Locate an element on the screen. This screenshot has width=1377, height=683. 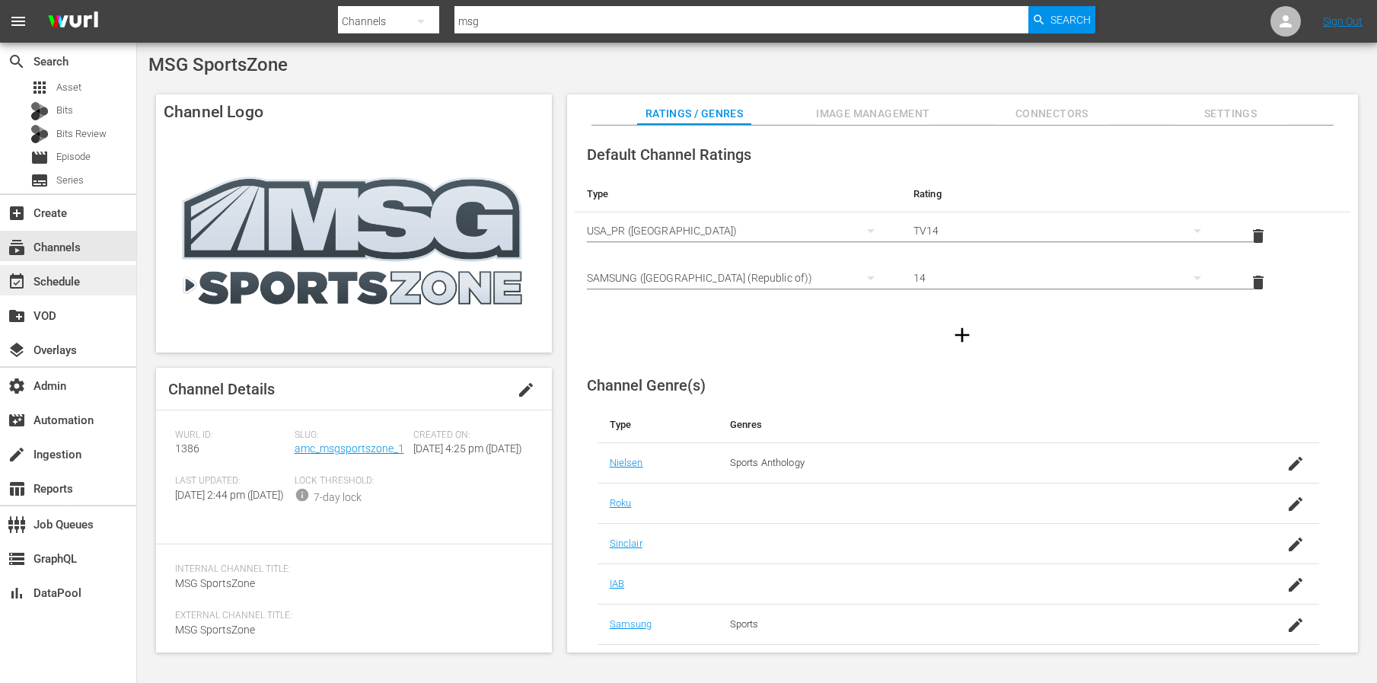
span: Image Management is located at coordinates (873, 113).